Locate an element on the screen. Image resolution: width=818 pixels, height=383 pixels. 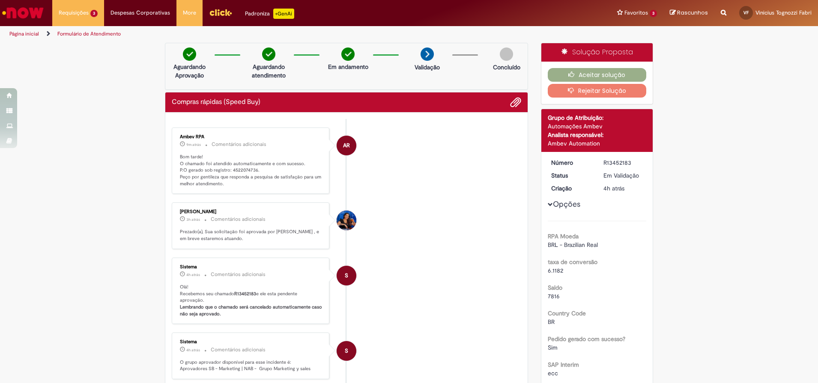
p: Olá! Recebemos seu chamado e ele esta pendente aprovação. is located at coordinates (251, 301).